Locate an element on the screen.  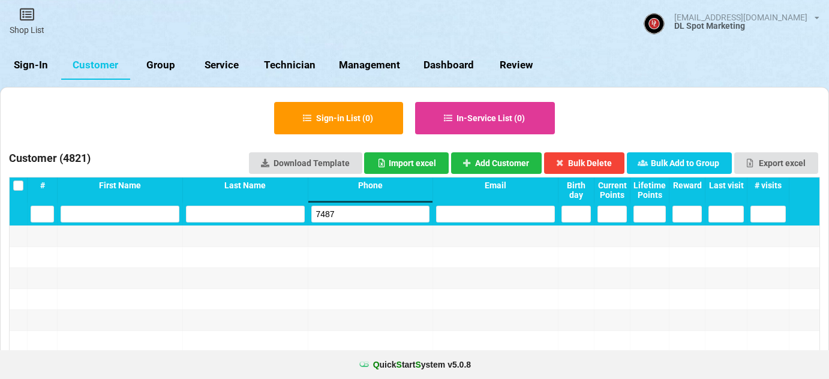
b: uick tart ystem v 5.0.8 is located at coordinates (422, 365).